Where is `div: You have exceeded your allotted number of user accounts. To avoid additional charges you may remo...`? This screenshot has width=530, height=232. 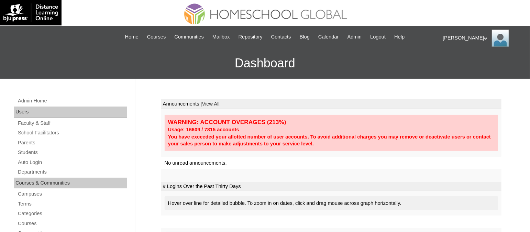 div: You have exceeded your allotted number of user accounts. To avoid additional charges you may remo... is located at coordinates (331, 140).